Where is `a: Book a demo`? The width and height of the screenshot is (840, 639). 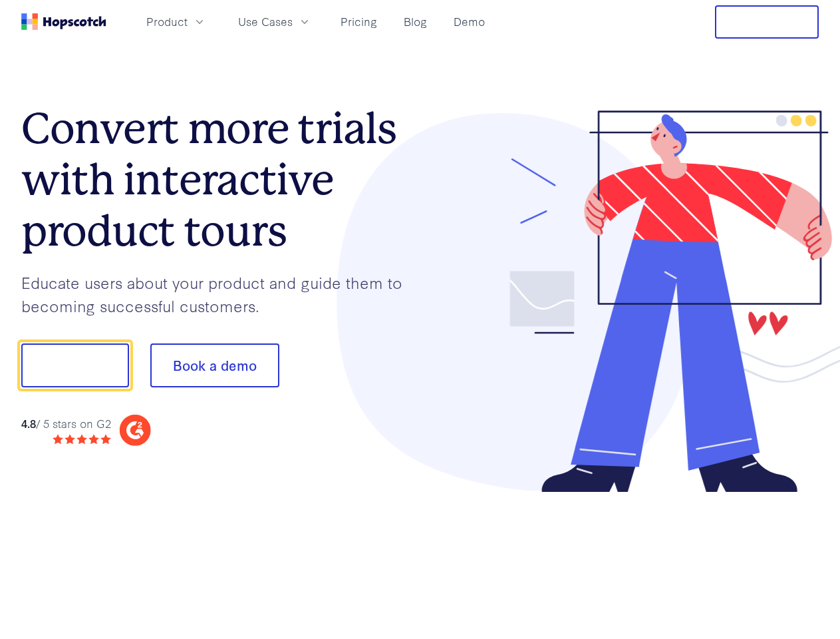
a: Book a demo is located at coordinates (215, 365).